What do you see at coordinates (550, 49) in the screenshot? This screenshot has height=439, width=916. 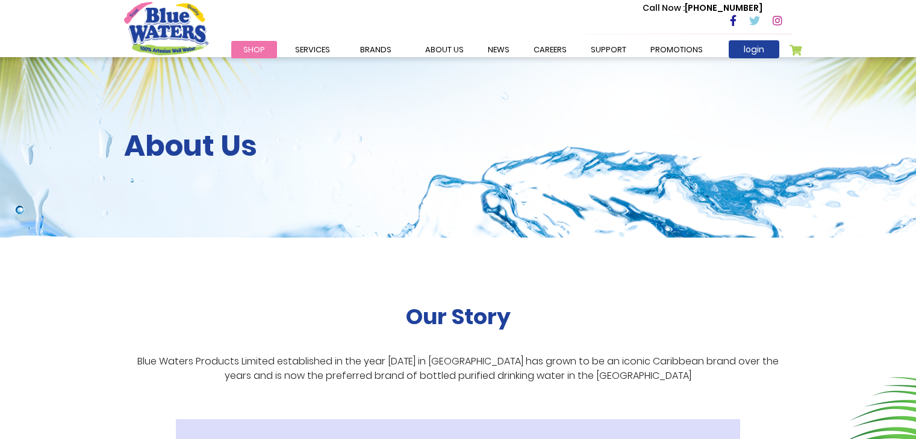 I see `a: careers` at bounding box center [550, 49].